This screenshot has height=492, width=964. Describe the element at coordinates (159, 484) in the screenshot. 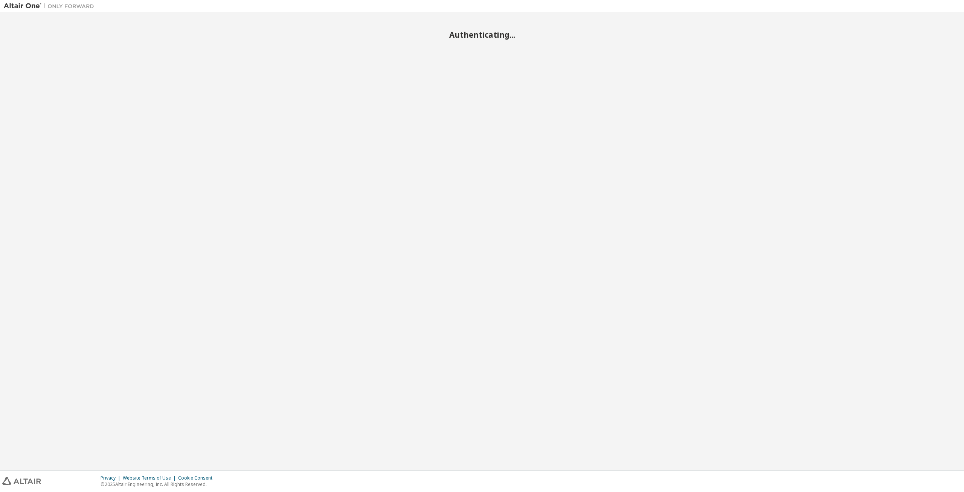

I see `p: © 2025 Altair Engineering, Inc. All Rights Reserved.` at that location.